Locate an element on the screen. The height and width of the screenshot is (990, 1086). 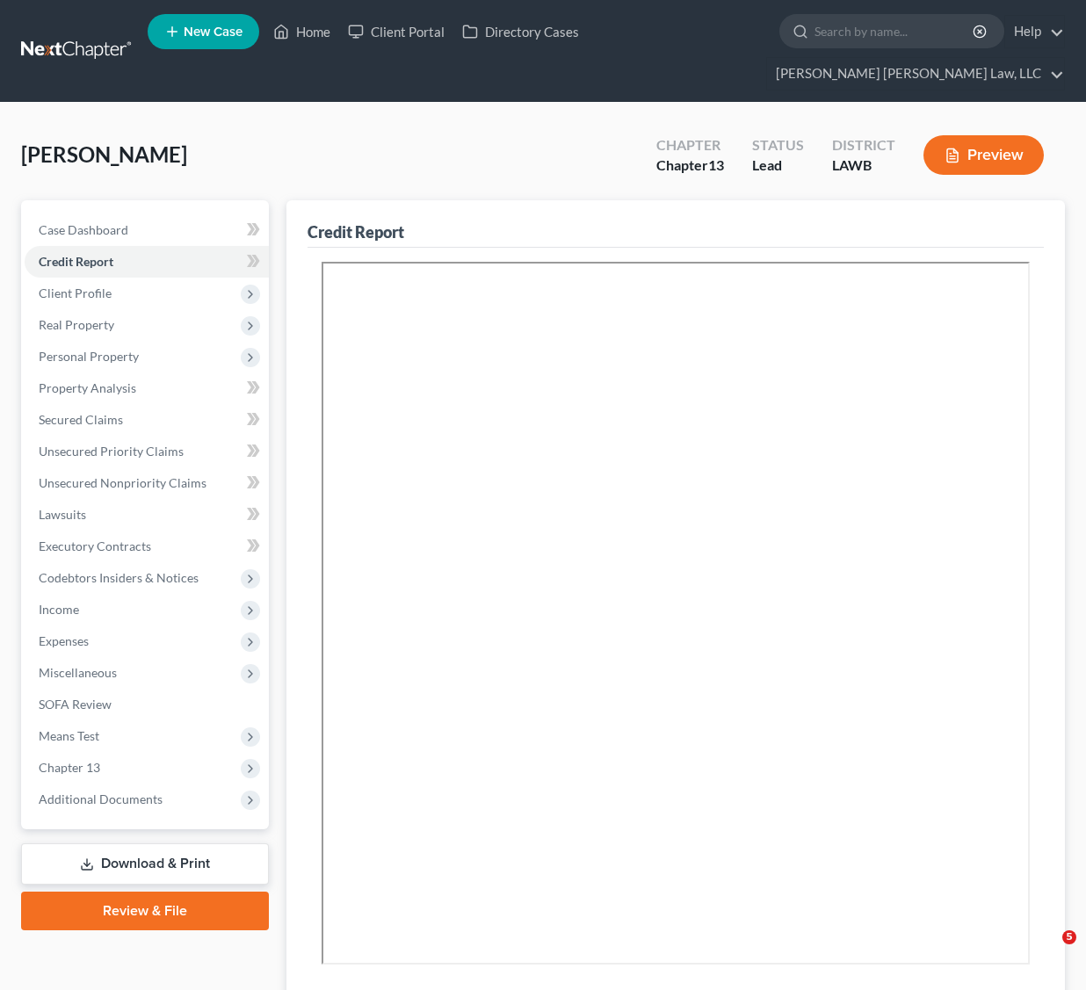
a: Unsecured Priority Claims is located at coordinates (147, 452).